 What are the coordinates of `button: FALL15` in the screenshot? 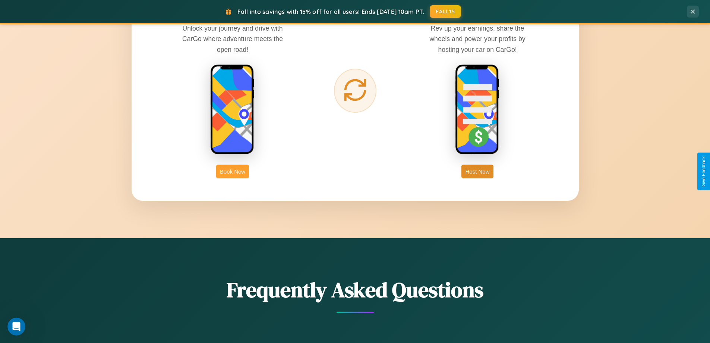 It's located at (445, 12).